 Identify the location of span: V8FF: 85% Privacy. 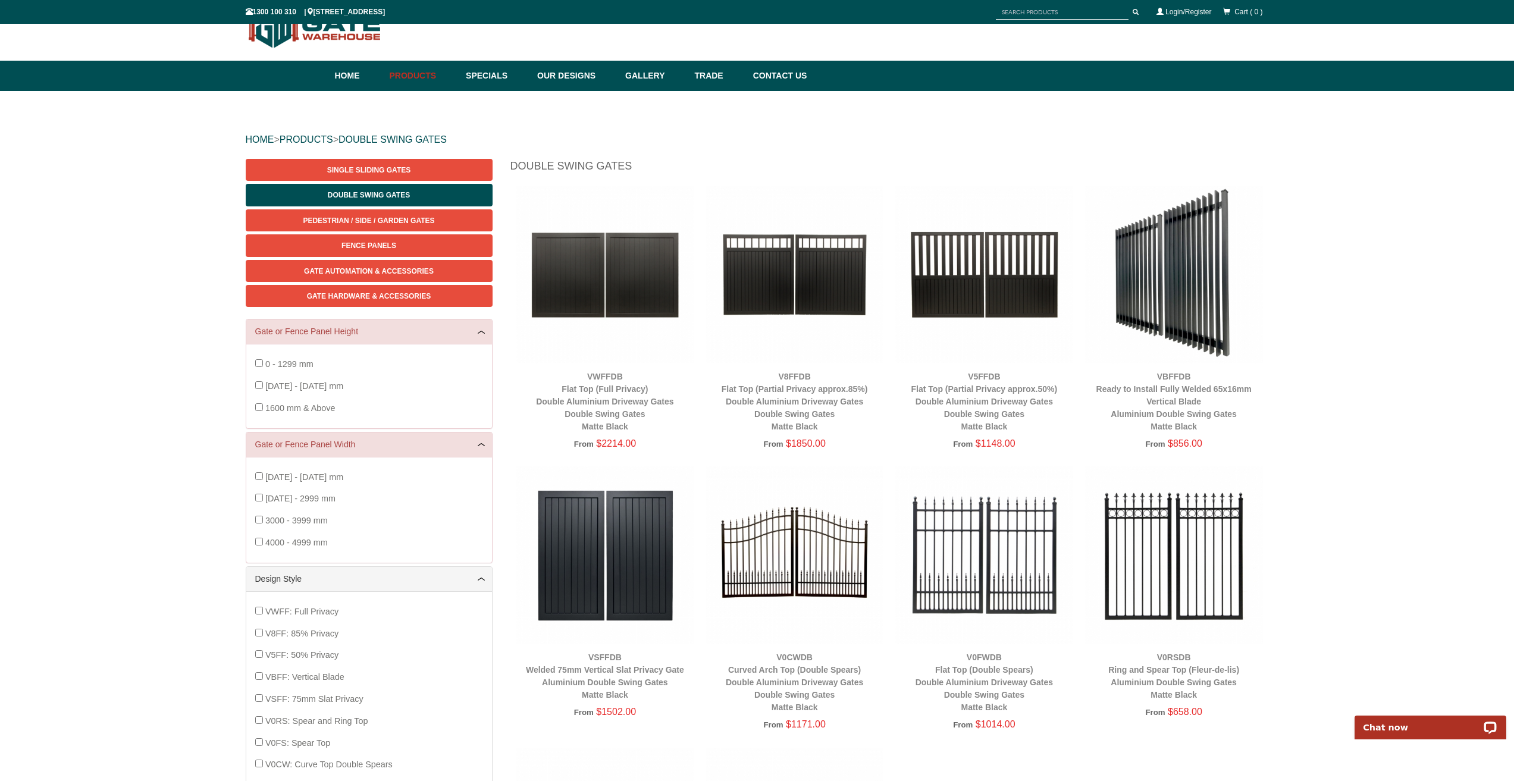
(302, 633).